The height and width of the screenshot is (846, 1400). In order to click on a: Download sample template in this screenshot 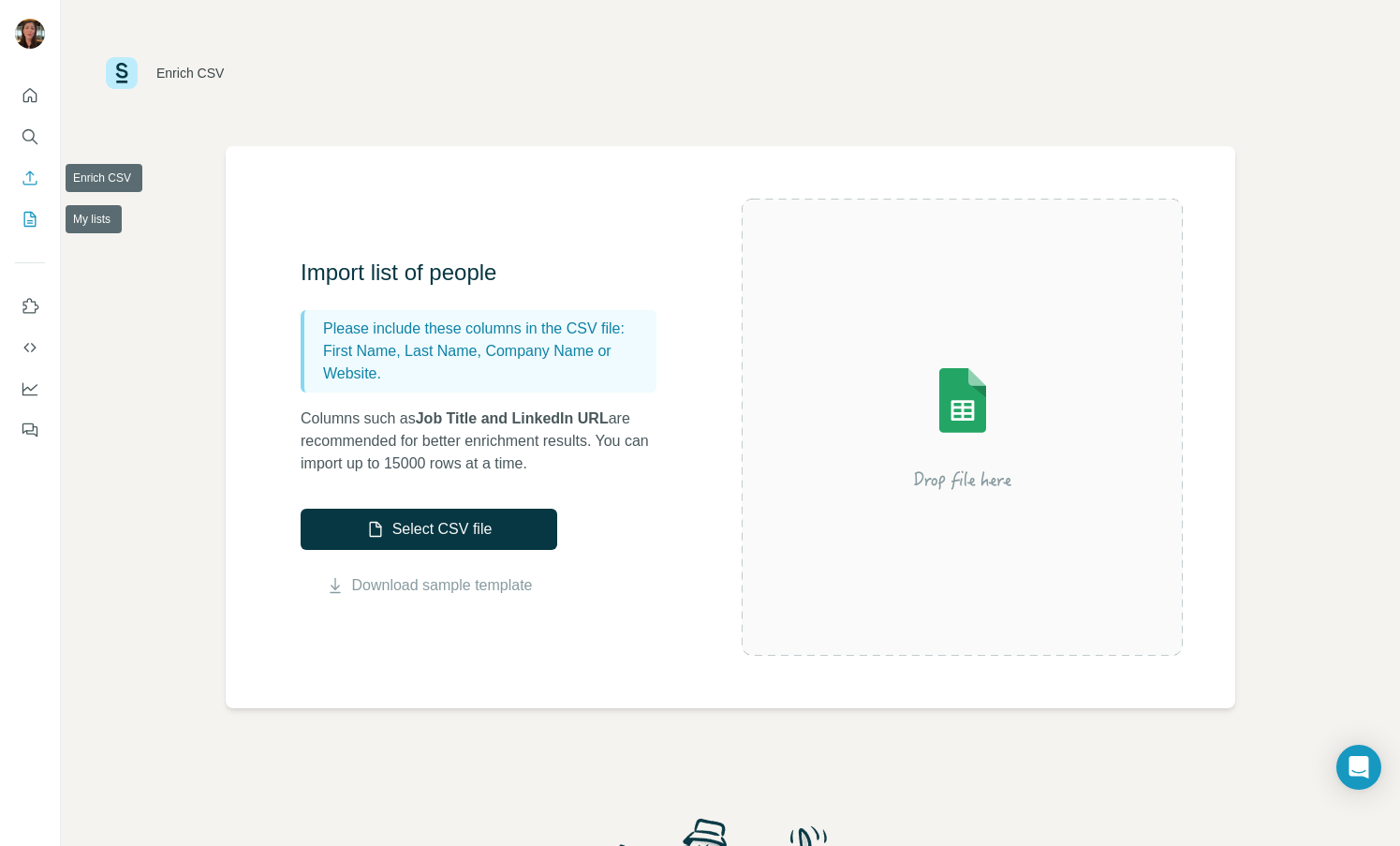, I will do `click(442, 586)`.